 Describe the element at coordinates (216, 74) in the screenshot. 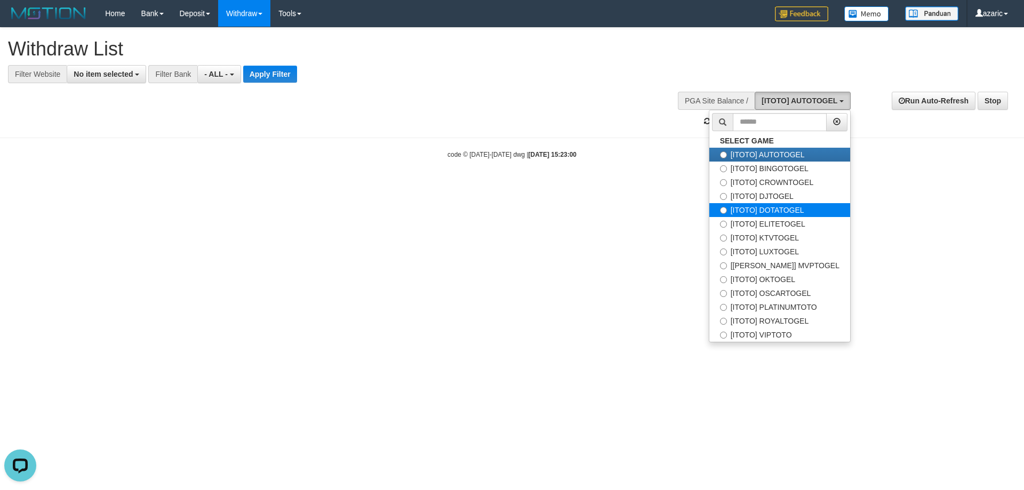

I see `span: - ALL -` at that location.